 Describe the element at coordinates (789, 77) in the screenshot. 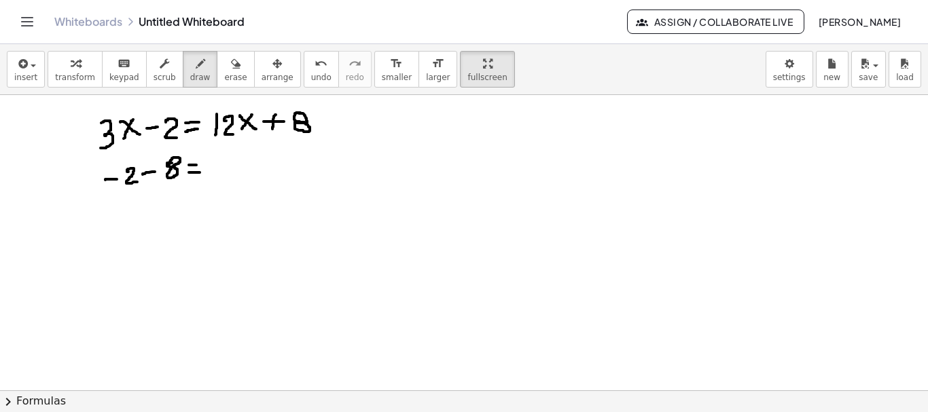

I see `span: settings` at that location.